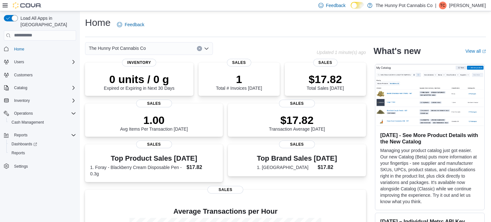  Describe the element at coordinates (226, 212) in the screenshot. I see `h4: Average Transactions per Hour` at that location.